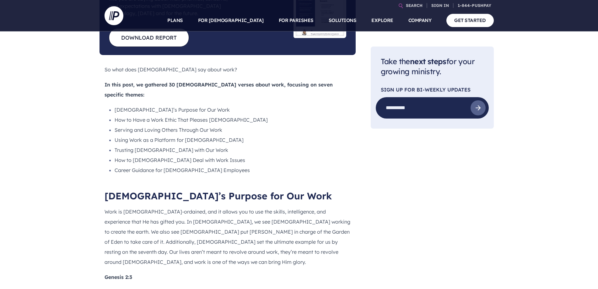 This screenshot has width=598, height=289. What do you see at coordinates (149, 37) in the screenshot?
I see `a: DOWNLOAD REPORT` at bounding box center [149, 37].